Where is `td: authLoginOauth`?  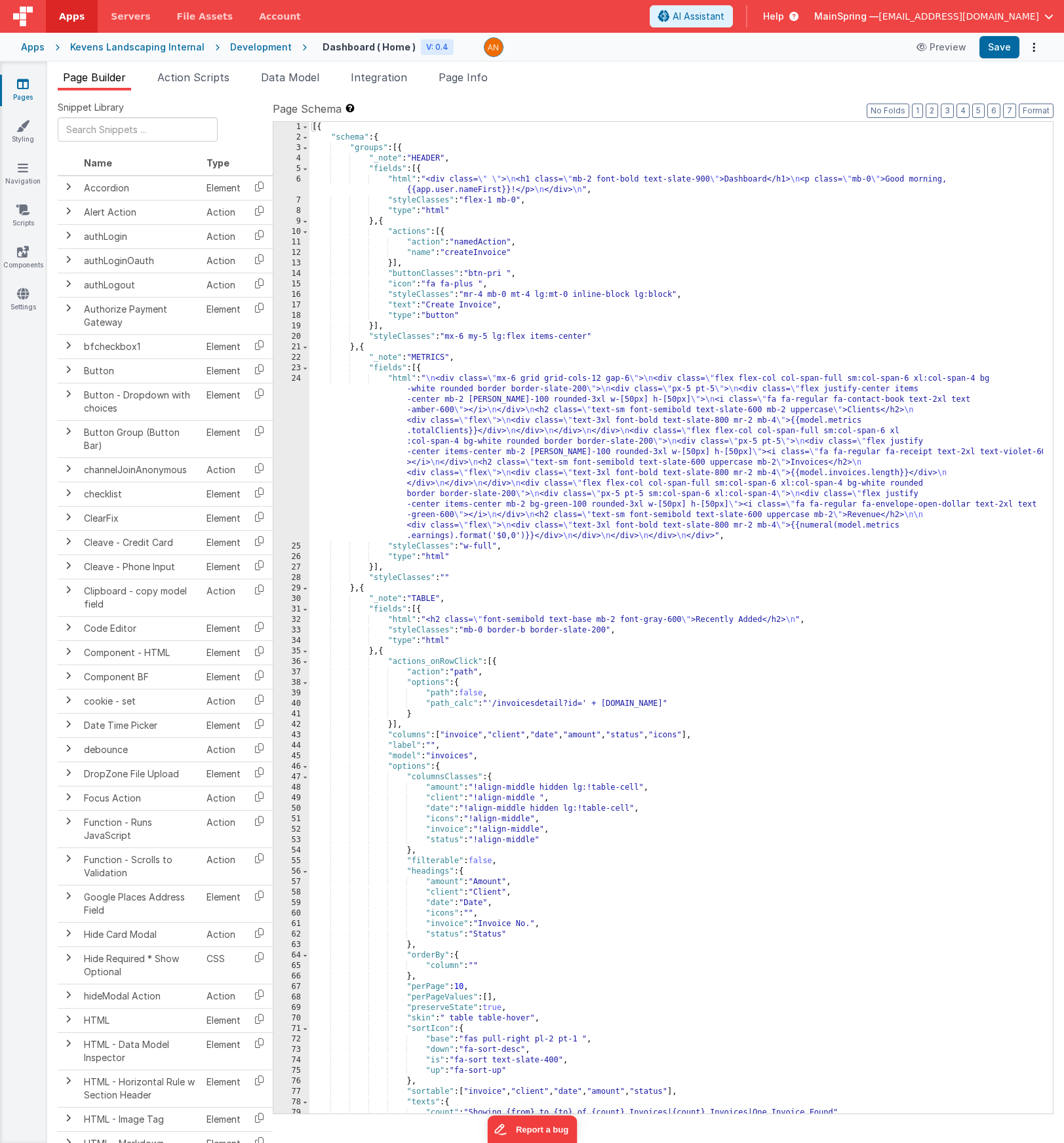
td: authLoginOauth is located at coordinates (140, 260).